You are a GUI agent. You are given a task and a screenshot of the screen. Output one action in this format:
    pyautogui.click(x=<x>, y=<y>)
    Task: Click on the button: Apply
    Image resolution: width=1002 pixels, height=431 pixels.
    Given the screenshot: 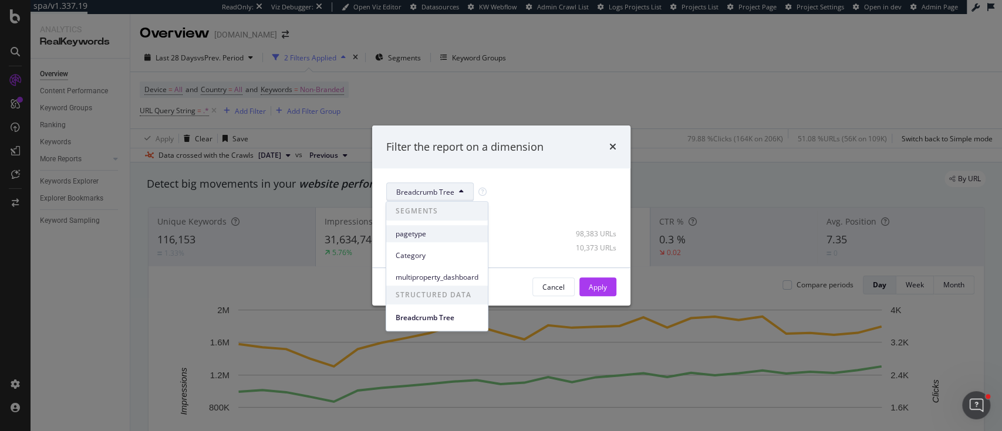 What is the action you would take?
    pyautogui.click(x=597, y=287)
    